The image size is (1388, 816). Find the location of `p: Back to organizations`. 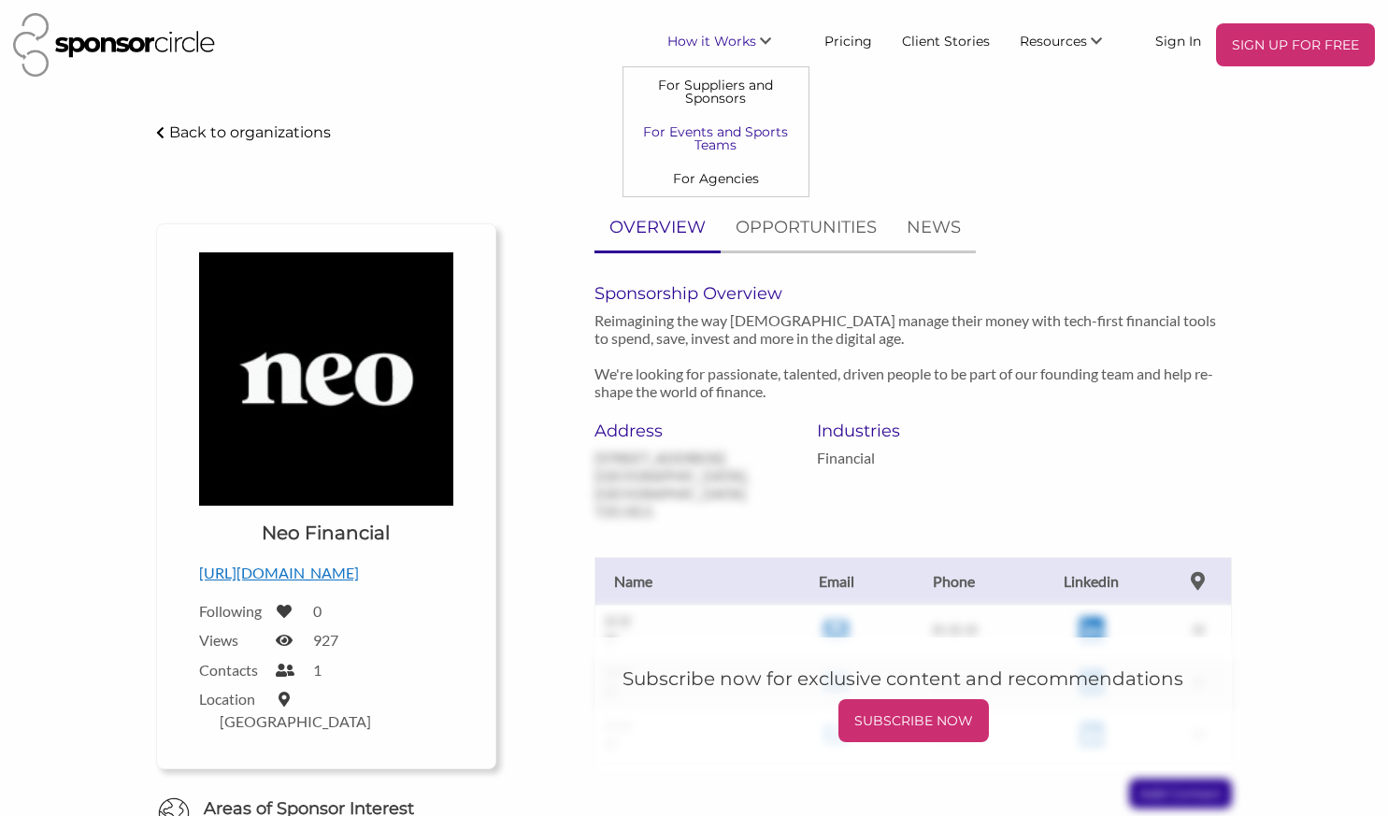

p: Back to organizations is located at coordinates (250, 132).